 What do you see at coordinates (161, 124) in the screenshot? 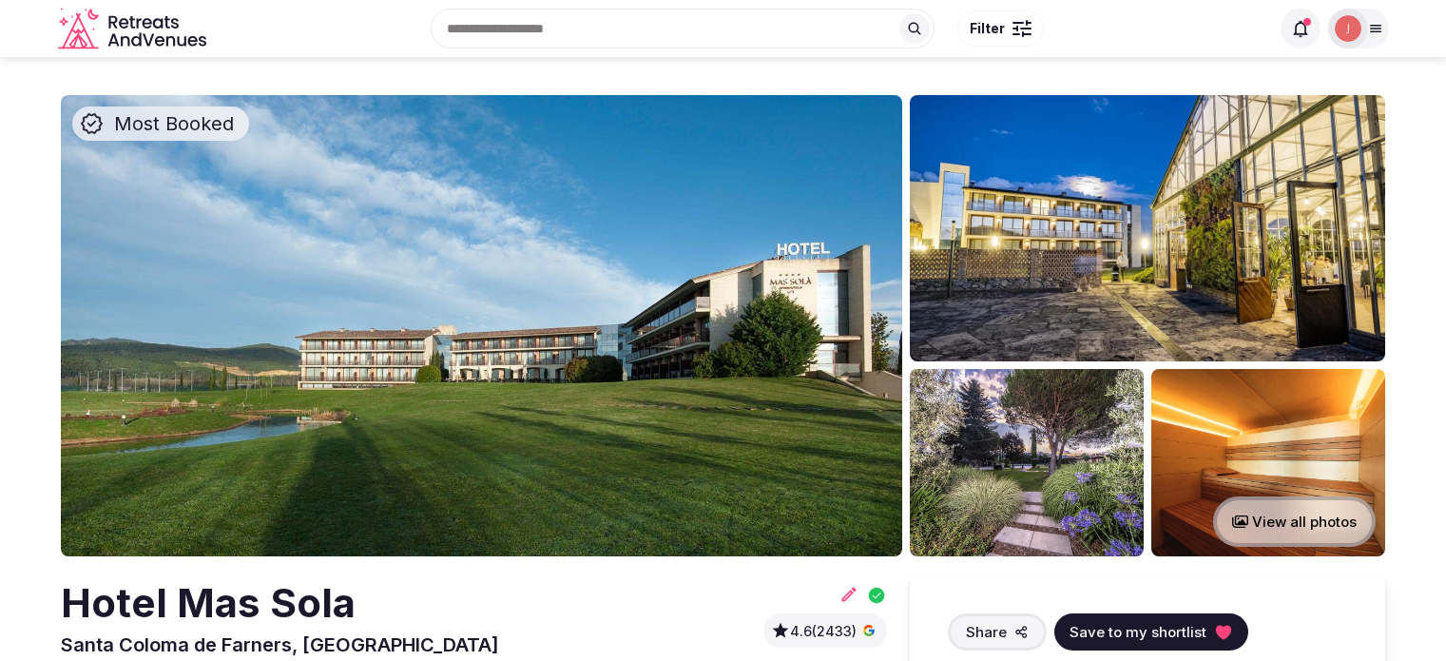
I see `div: Most Booked` at bounding box center [161, 124].